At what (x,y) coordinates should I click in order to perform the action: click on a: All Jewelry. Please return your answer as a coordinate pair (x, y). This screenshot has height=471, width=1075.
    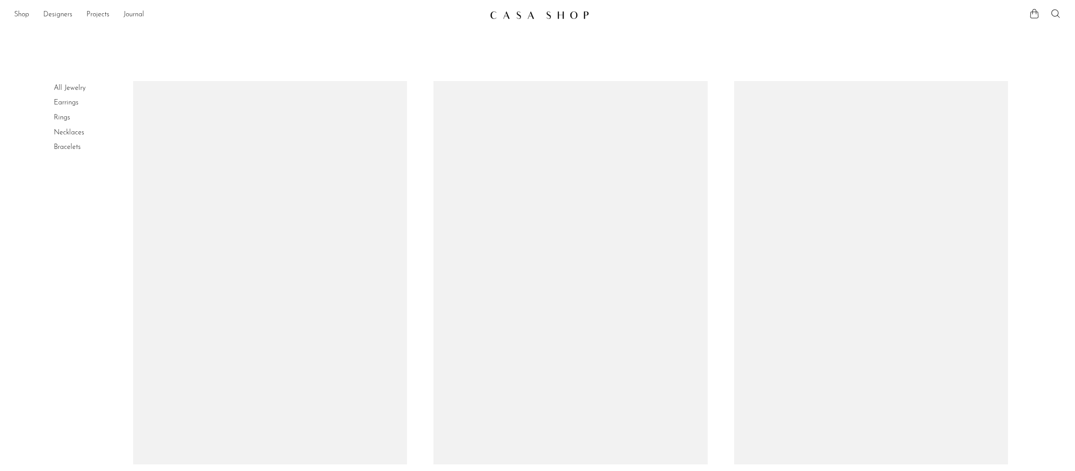
    Looking at the image, I should click on (70, 88).